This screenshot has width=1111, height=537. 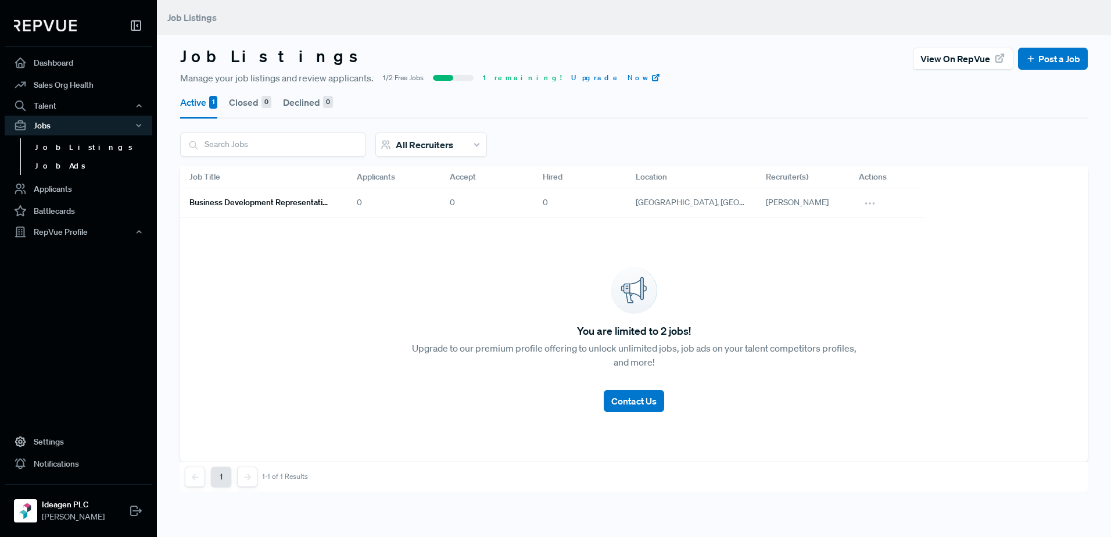 What do you see at coordinates (94, 148) in the screenshot?
I see `a: Job Listings` at bounding box center [94, 148].